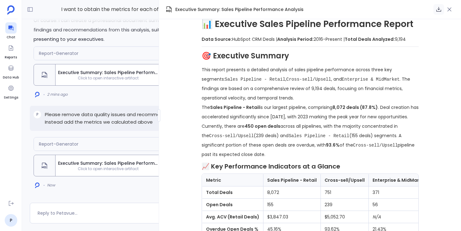 The width and height of the screenshot is (461, 231). I want to click on p: Currently, there are across all pipelines, with the majority concentrated in the (239 deals) and ..., so click(310, 140).